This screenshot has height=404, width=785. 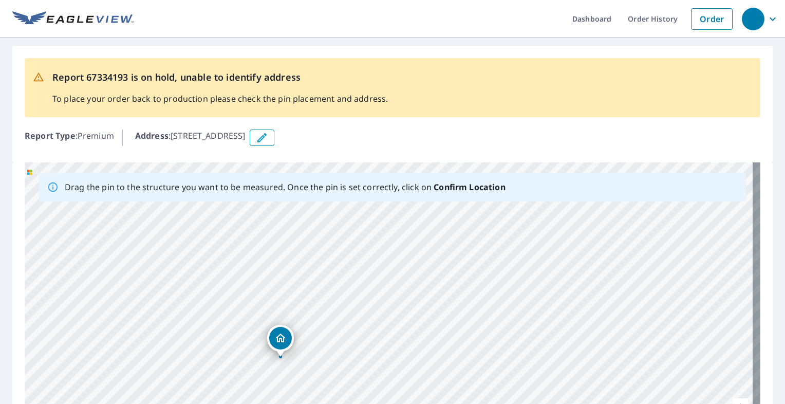 What do you see at coordinates (280, 341) in the screenshot?
I see `div: Dropped pin, building 1, Residential property, 99 Aquila Dr NW CALGARY, AB T3R2C4` at bounding box center [280, 341].